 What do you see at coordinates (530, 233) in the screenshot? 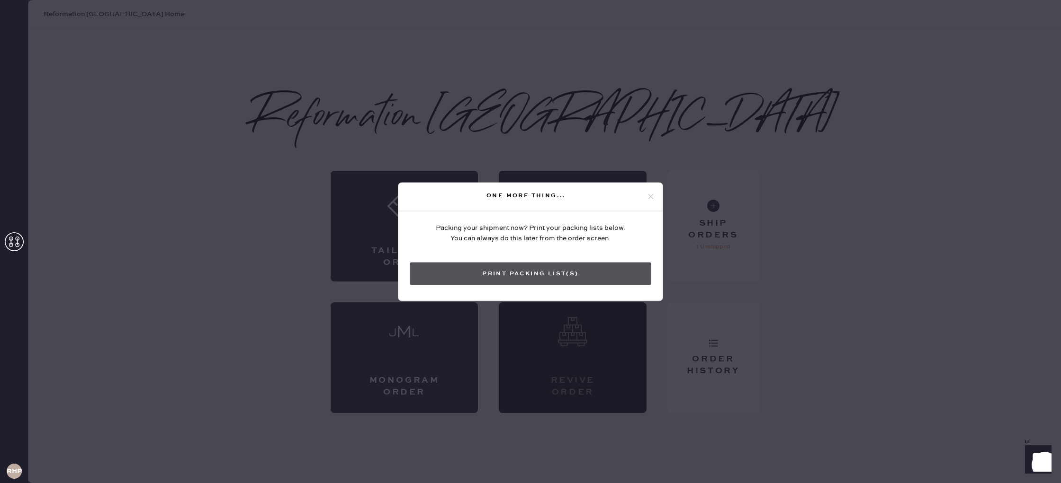
I see `div: Packing your shipment now? Print your packing lists below. You can always do this later from the ...` at bounding box center [530, 233].